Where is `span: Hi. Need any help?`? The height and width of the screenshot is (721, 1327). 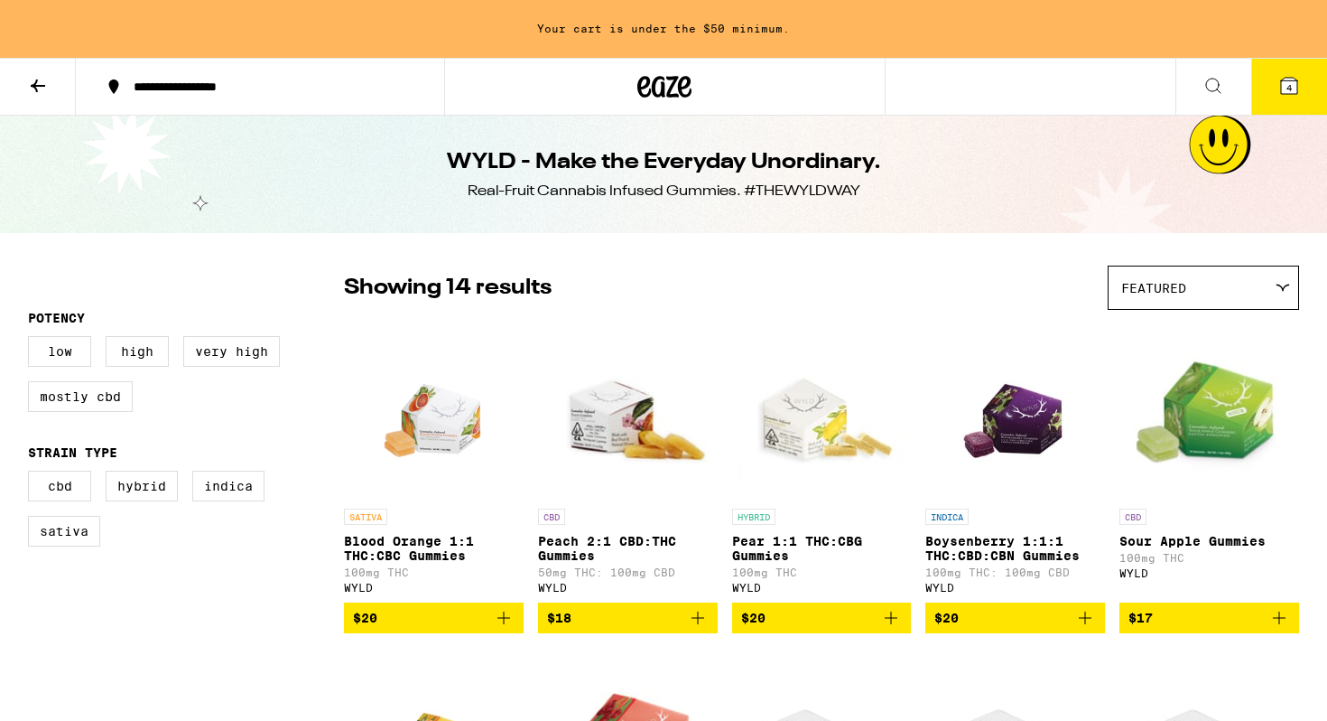 span: Hi. Need any help? is located at coordinates (93, 20).